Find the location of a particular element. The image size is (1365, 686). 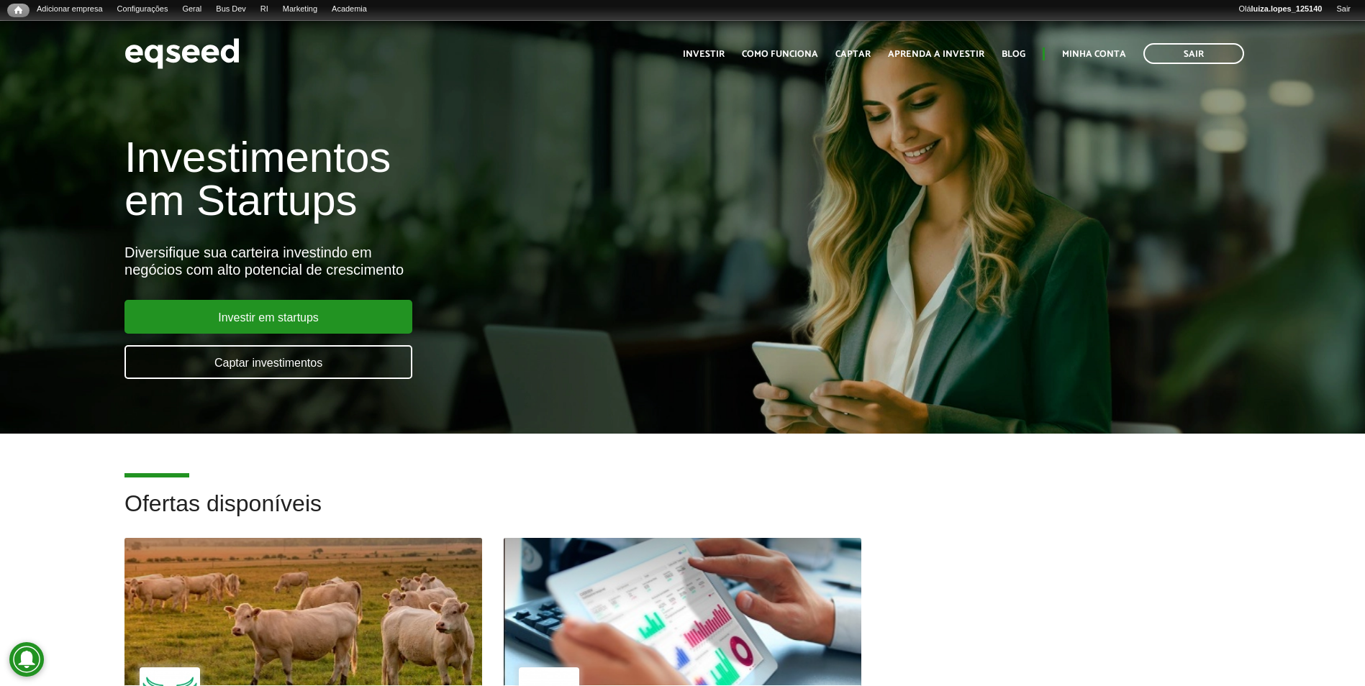

a: Início is located at coordinates (18, 10).